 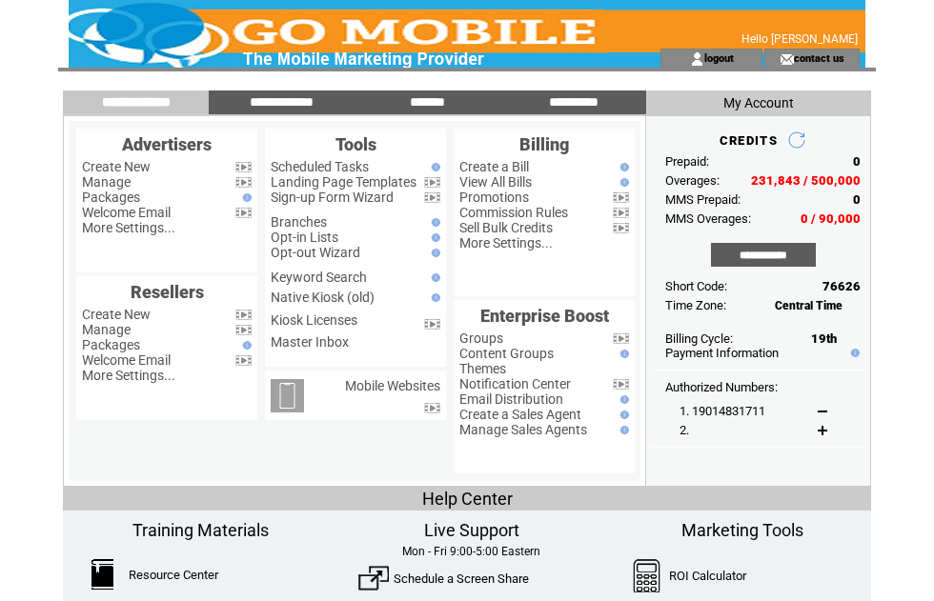 What do you see at coordinates (808, 306) in the screenshot?
I see `span: Central Time` at bounding box center [808, 306].